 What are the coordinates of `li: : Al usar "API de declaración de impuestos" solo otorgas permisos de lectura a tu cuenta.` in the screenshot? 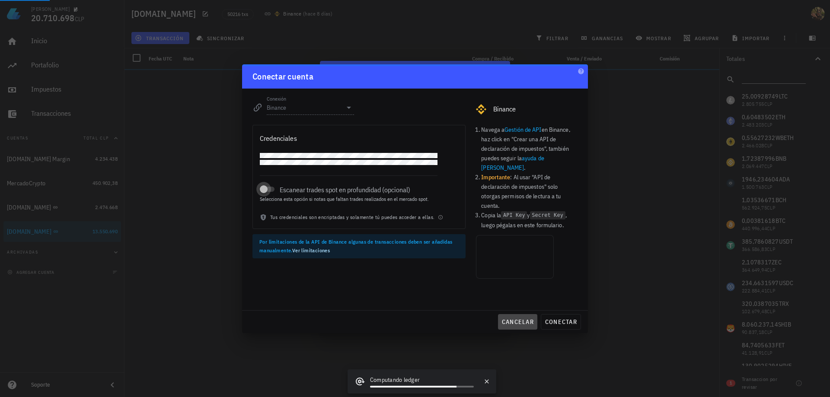 It's located at (529, 191).